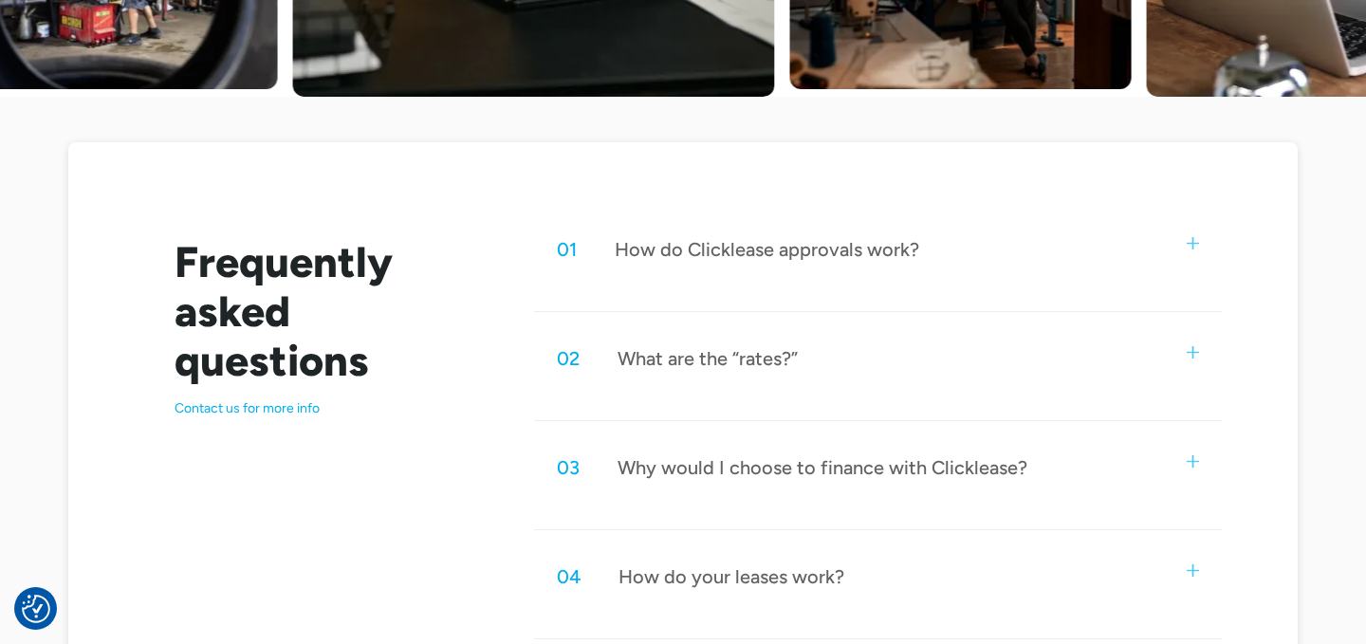  Describe the element at coordinates (331, 311) in the screenshot. I see `h2: Frequently asked questions` at that location.